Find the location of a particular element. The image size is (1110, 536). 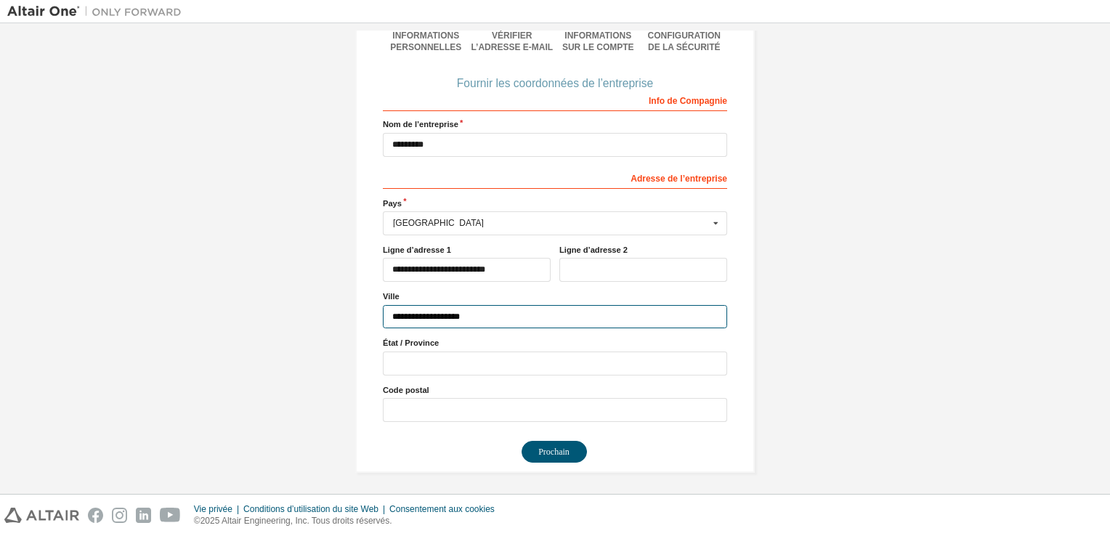

button: Prochain is located at coordinates (554, 452).